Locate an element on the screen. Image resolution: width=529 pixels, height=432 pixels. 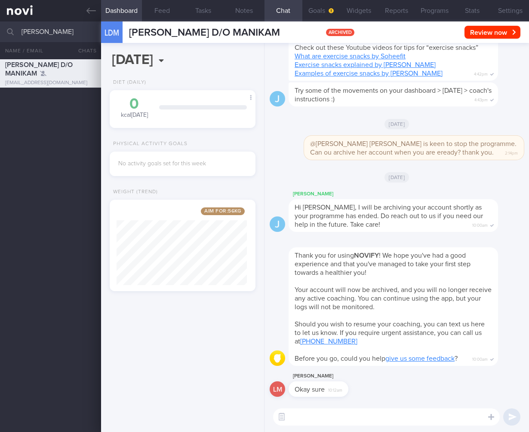
a: What are exercise snacks by Soheefit is located at coordinates (350, 56).